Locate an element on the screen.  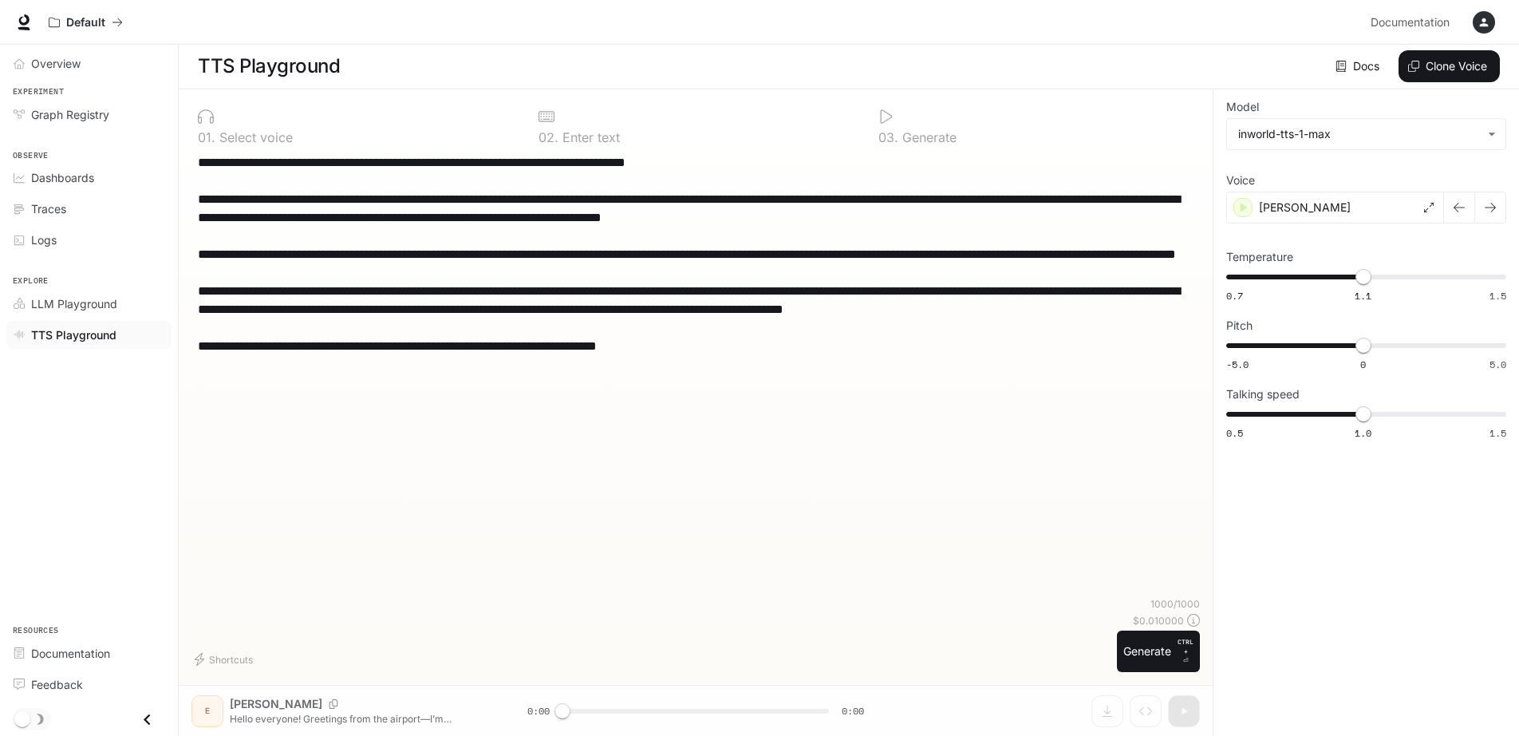
h1: TTS Playground is located at coordinates (269, 66).